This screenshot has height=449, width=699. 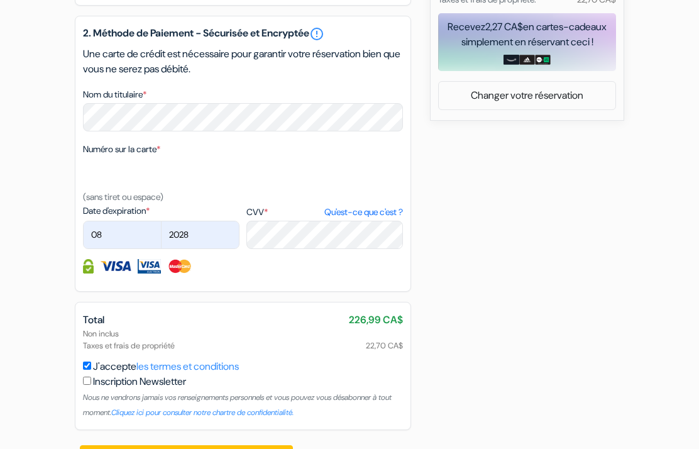 What do you see at coordinates (527, 60) in the screenshot?
I see `img: adidas-card.png` at bounding box center [527, 60].